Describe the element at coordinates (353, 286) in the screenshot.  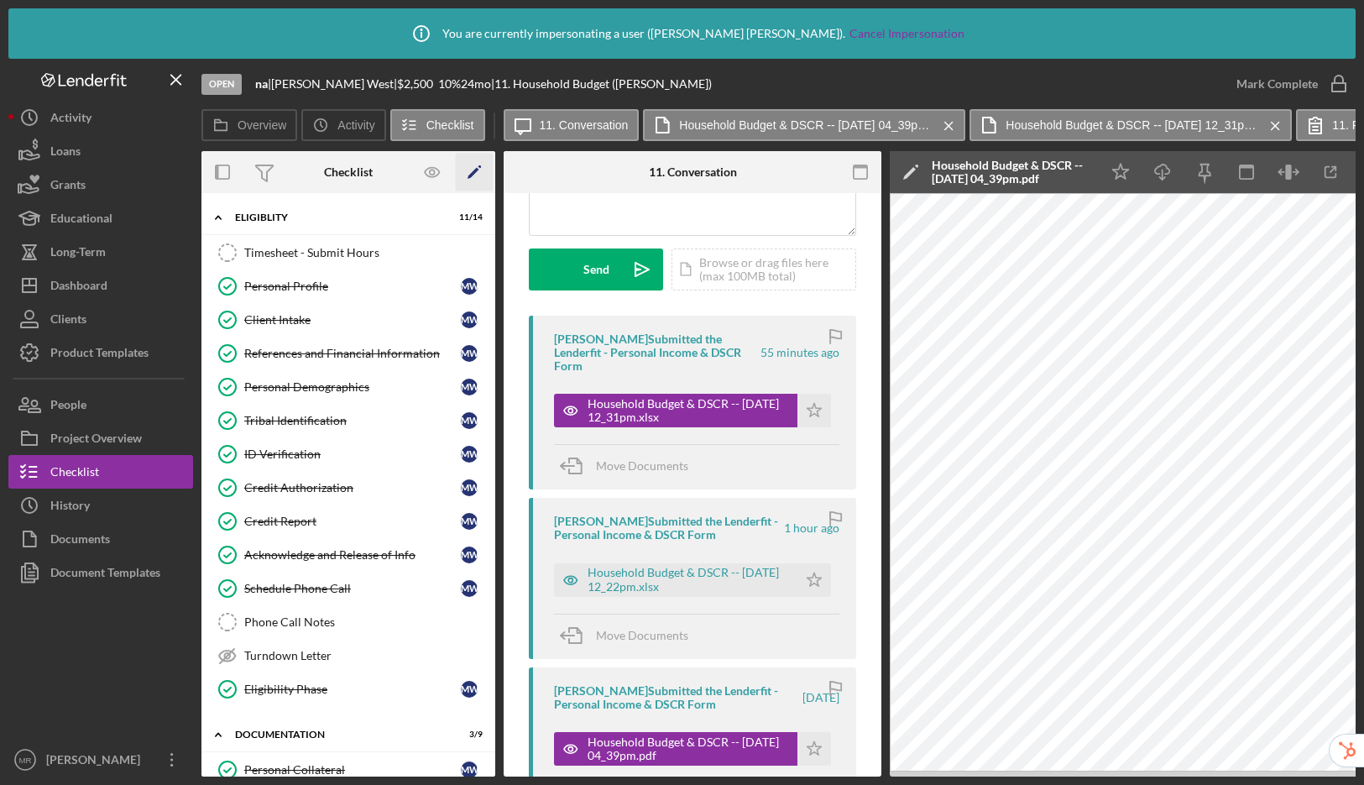
I see `div: Personal Profile` at that location.